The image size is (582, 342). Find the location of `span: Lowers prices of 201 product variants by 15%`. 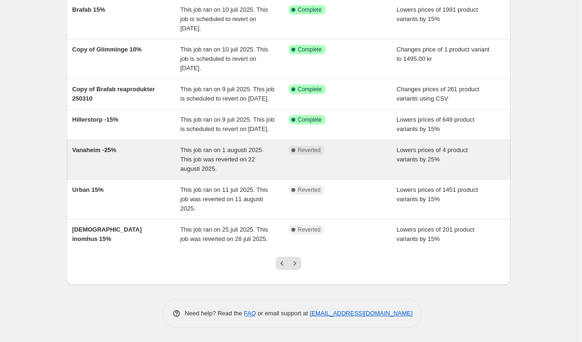

span: Lowers prices of 201 product variants by 15% is located at coordinates (435, 234).